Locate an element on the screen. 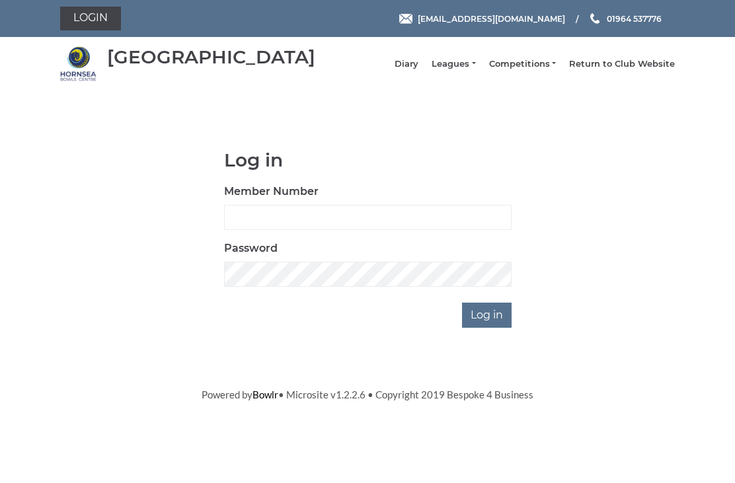 This screenshot has height=483, width=735. label: Password is located at coordinates (250, 248).